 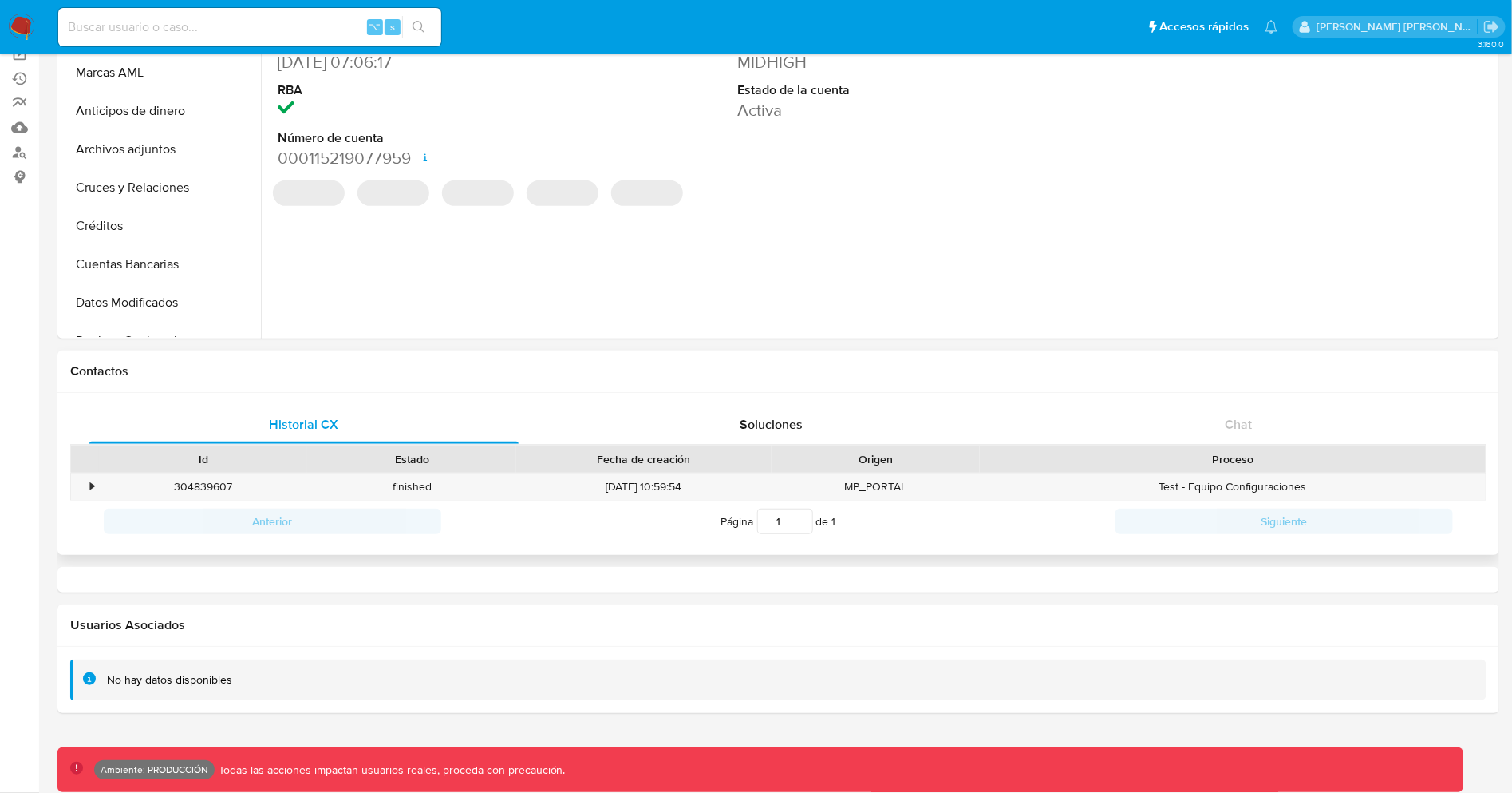 What do you see at coordinates (1284, 521) in the screenshot?
I see `button: Siguiente` at bounding box center [1284, 521].